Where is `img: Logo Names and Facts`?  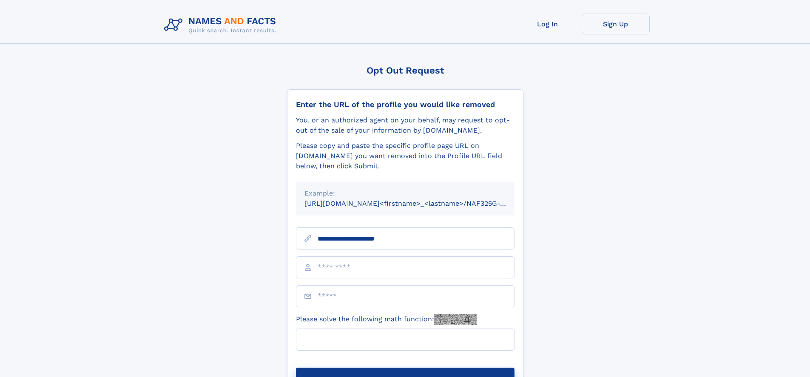
img: Logo Names and Facts is located at coordinates (222, 25).